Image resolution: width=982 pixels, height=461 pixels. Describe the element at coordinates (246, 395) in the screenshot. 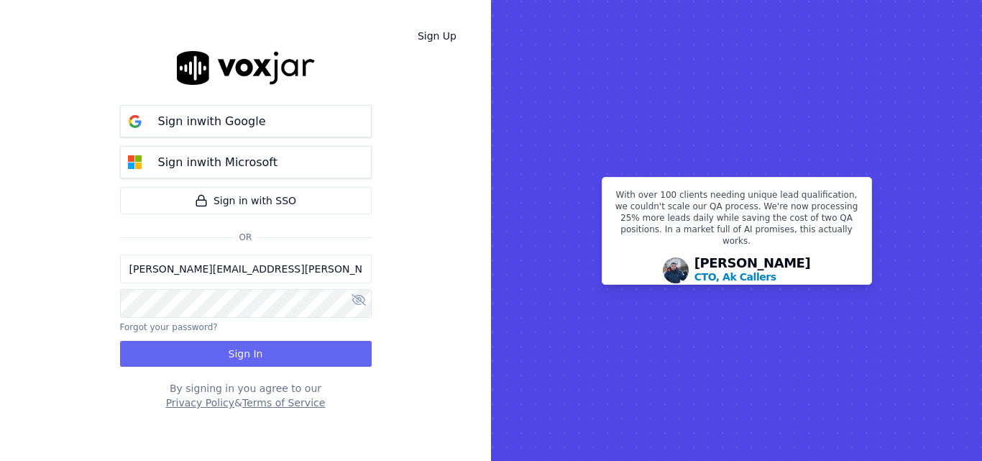

I see `div: By signing in you agree to our &` at that location.